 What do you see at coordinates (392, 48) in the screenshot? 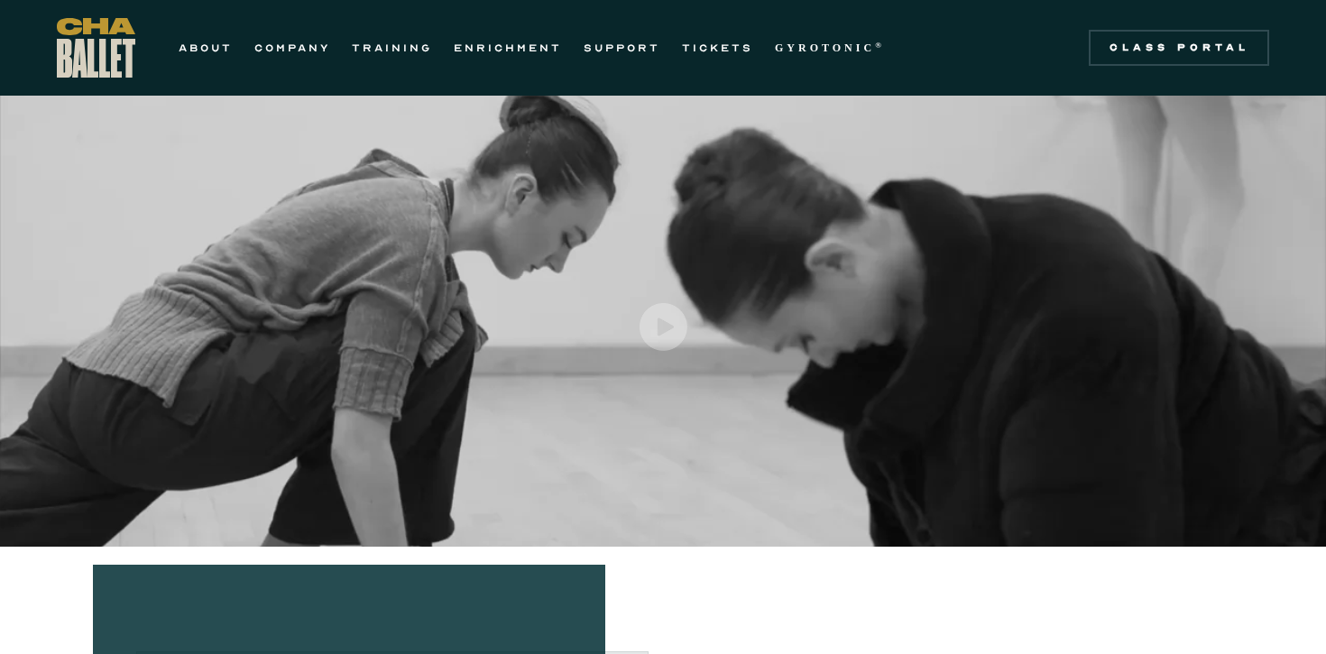
I see `a: TRAINING` at bounding box center [392, 48].